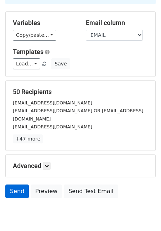 This screenshot has height=231, width=161. Describe the element at coordinates (26, 64) in the screenshot. I see `a: Load...` at that location.